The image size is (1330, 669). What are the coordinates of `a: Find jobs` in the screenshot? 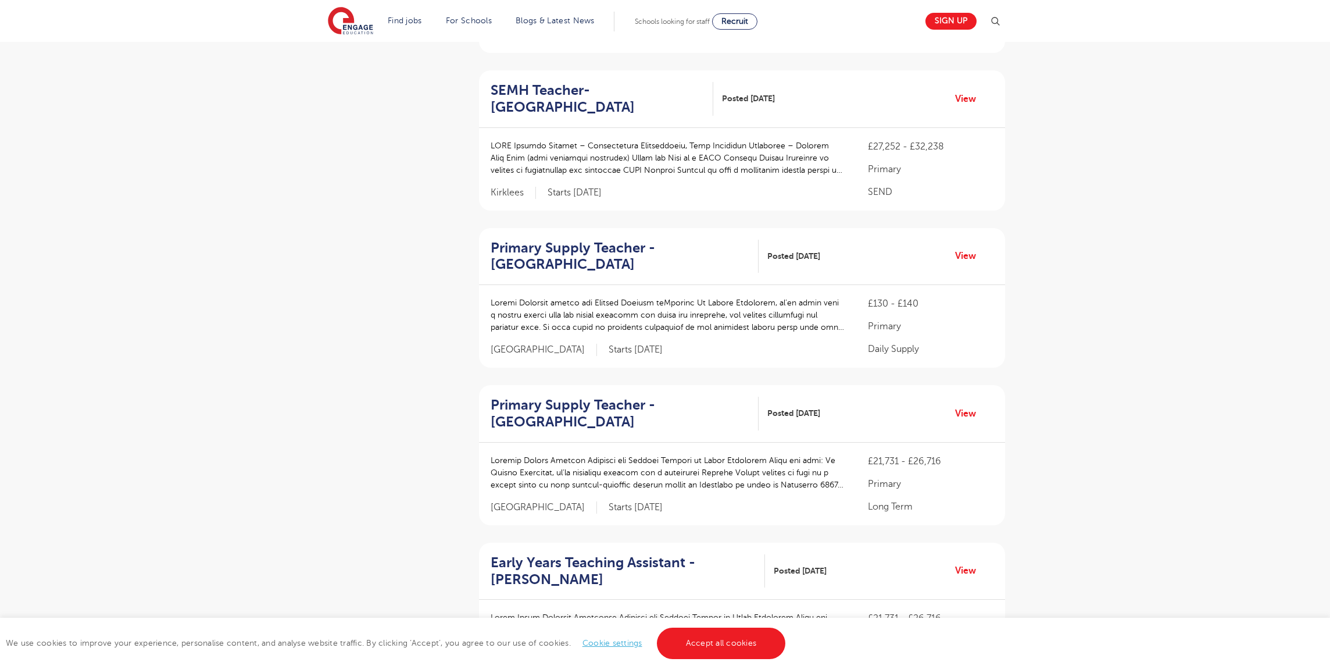 It's located at (405, 20).